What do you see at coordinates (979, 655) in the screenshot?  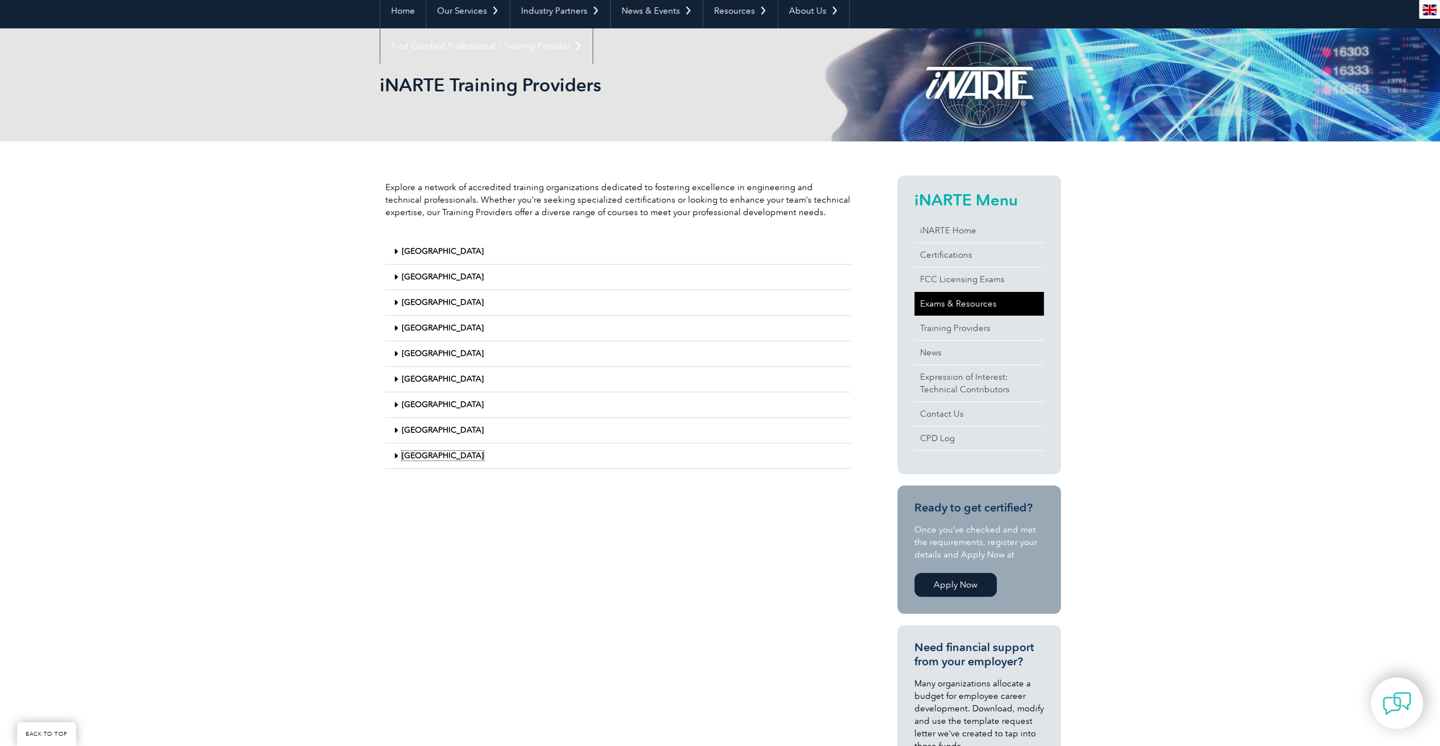 I see `h3: Need financial support from your employer?` at bounding box center [979, 655].